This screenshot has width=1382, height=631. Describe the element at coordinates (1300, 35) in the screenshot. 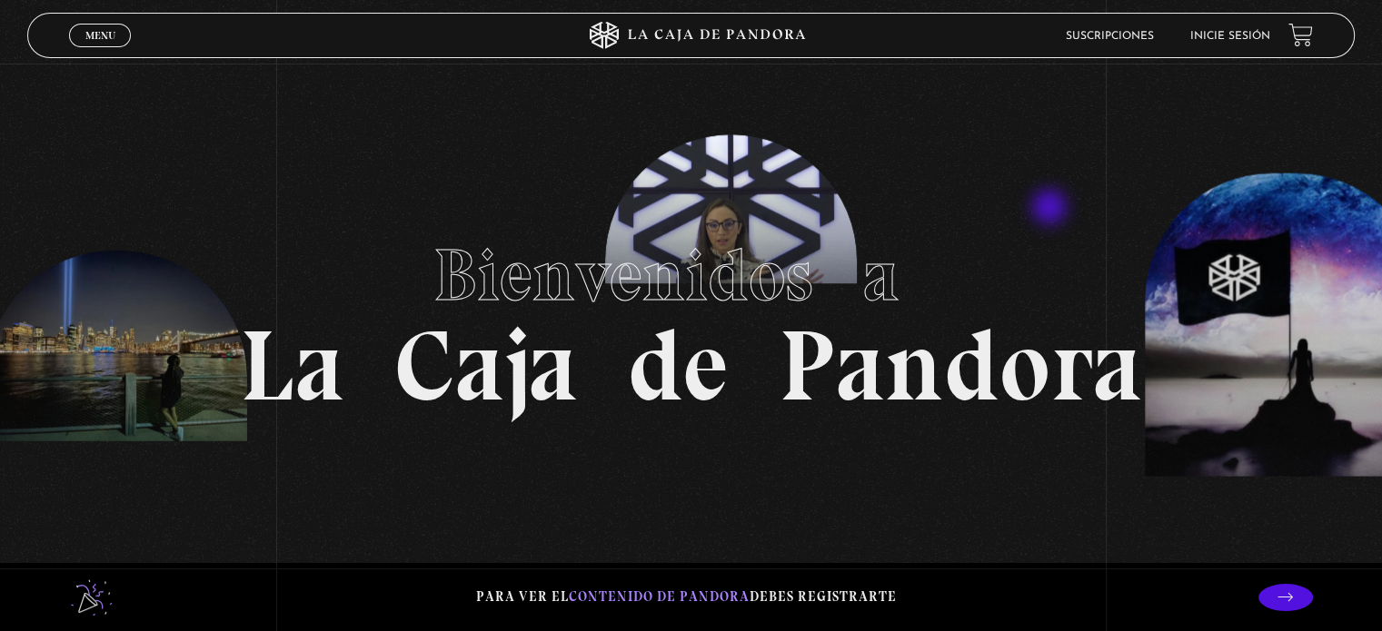

I see `a: View your shopping cart` at that location.